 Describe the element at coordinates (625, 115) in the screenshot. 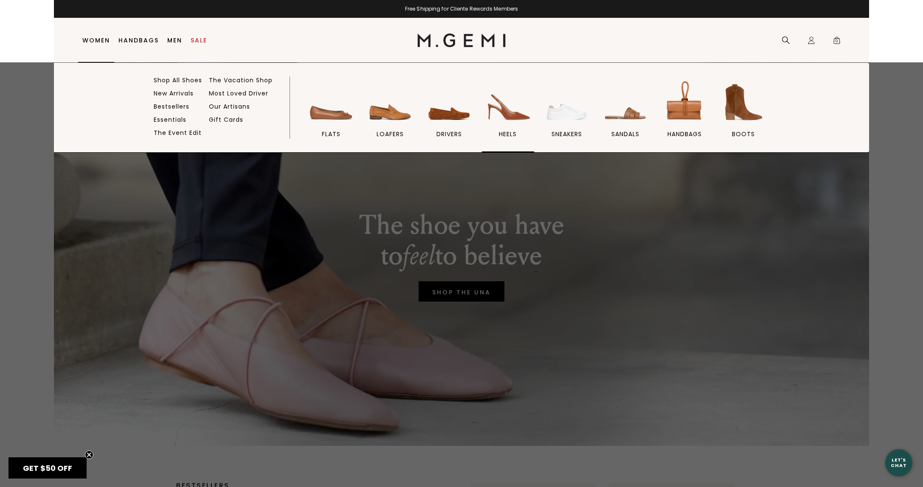

I see `a: sandals` at that location.